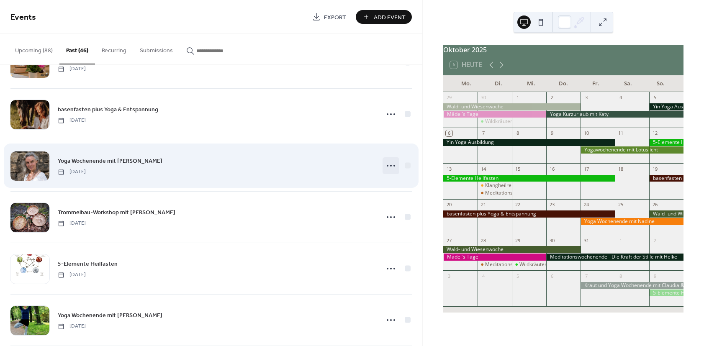  Describe the element at coordinates (483, 276) in the screenshot. I see `div: 4` at that location.